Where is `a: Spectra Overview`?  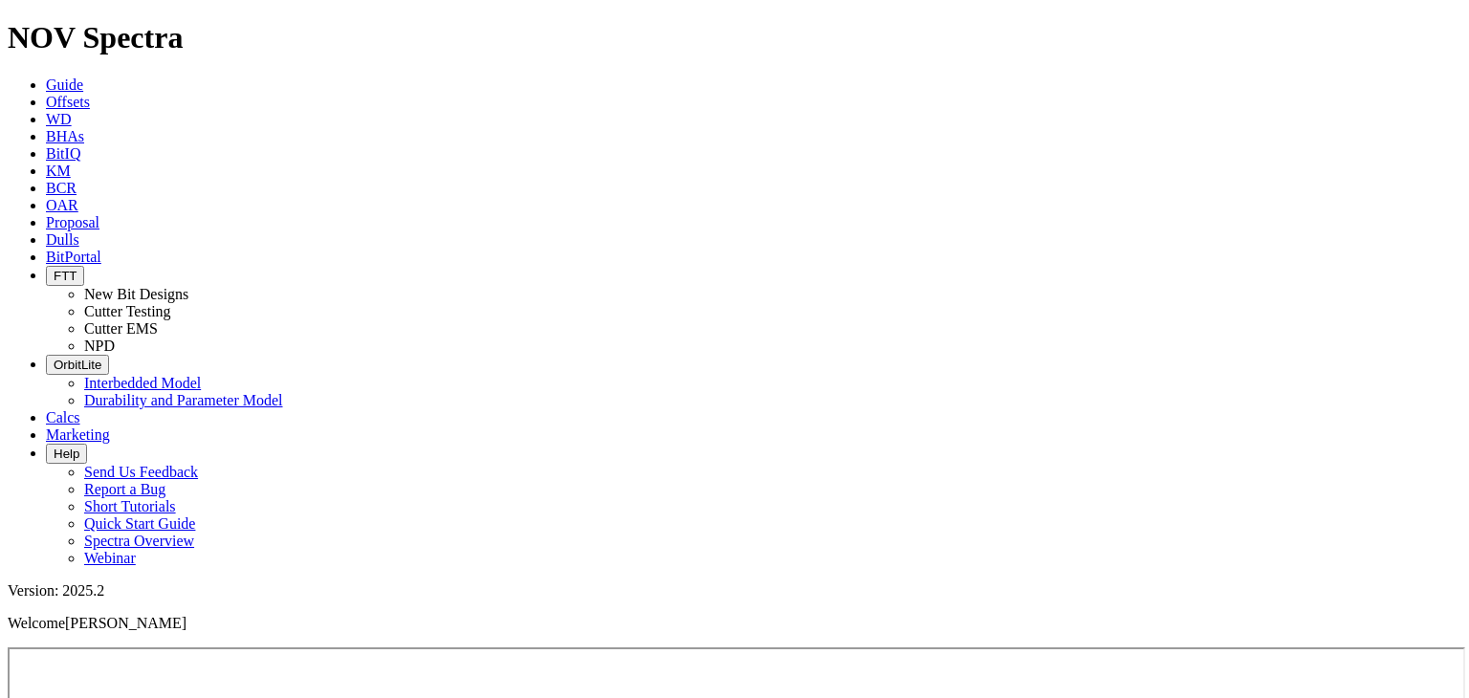 a: Spectra Overview is located at coordinates (139, 540).